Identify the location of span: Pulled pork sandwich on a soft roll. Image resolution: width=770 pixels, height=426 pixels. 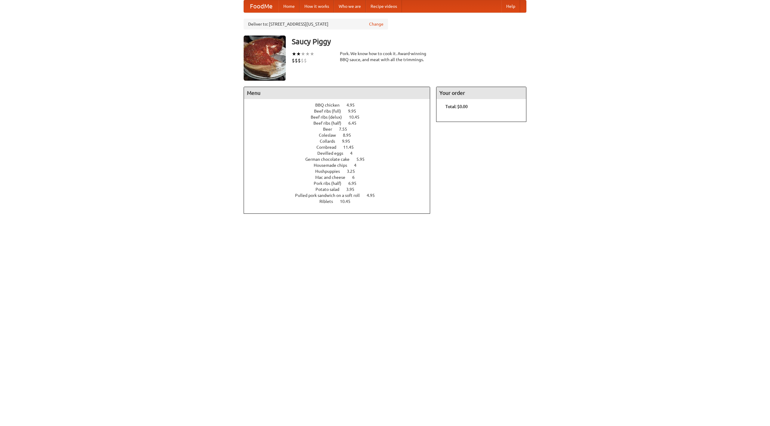
(330, 195).